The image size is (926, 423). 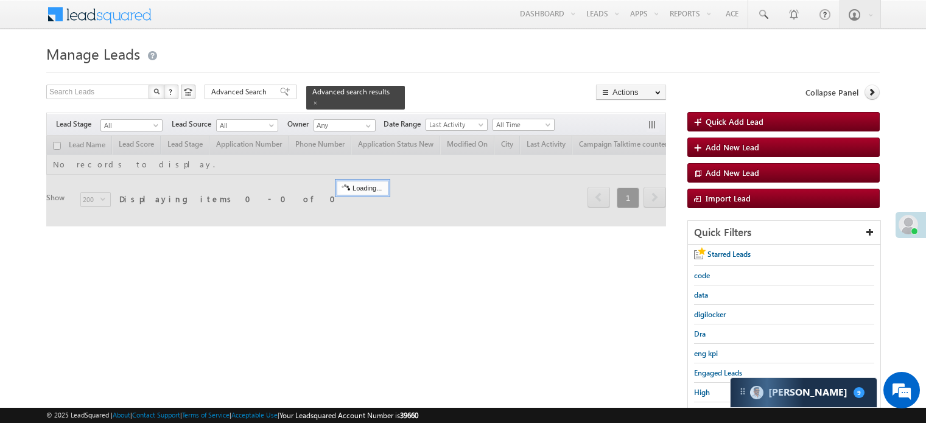 I want to click on span: Starred Leads, so click(x=729, y=254).